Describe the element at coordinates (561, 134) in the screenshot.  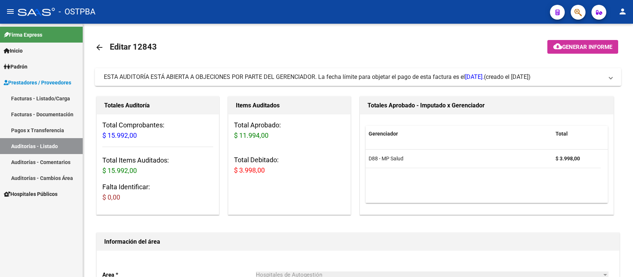
I see `span: Total` at that location.